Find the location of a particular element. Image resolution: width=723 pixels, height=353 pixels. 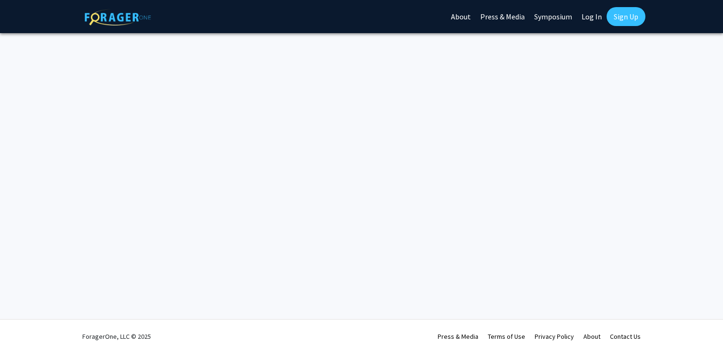

a: Sign Up is located at coordinates (626, 17).